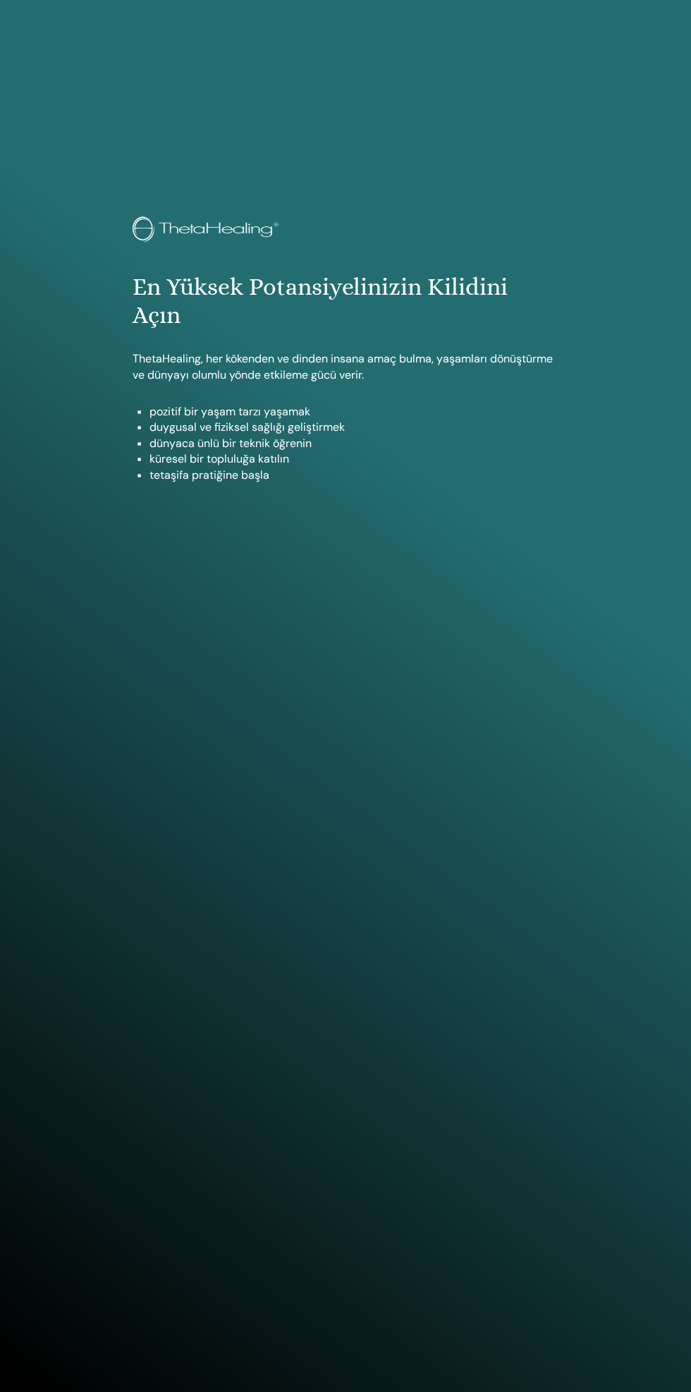  I want to click on h1: En Yüksek Potansiyelinizin Kilidini Açın, so click(345, 302).